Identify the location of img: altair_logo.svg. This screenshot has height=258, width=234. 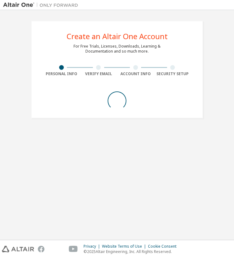
(18, 249).